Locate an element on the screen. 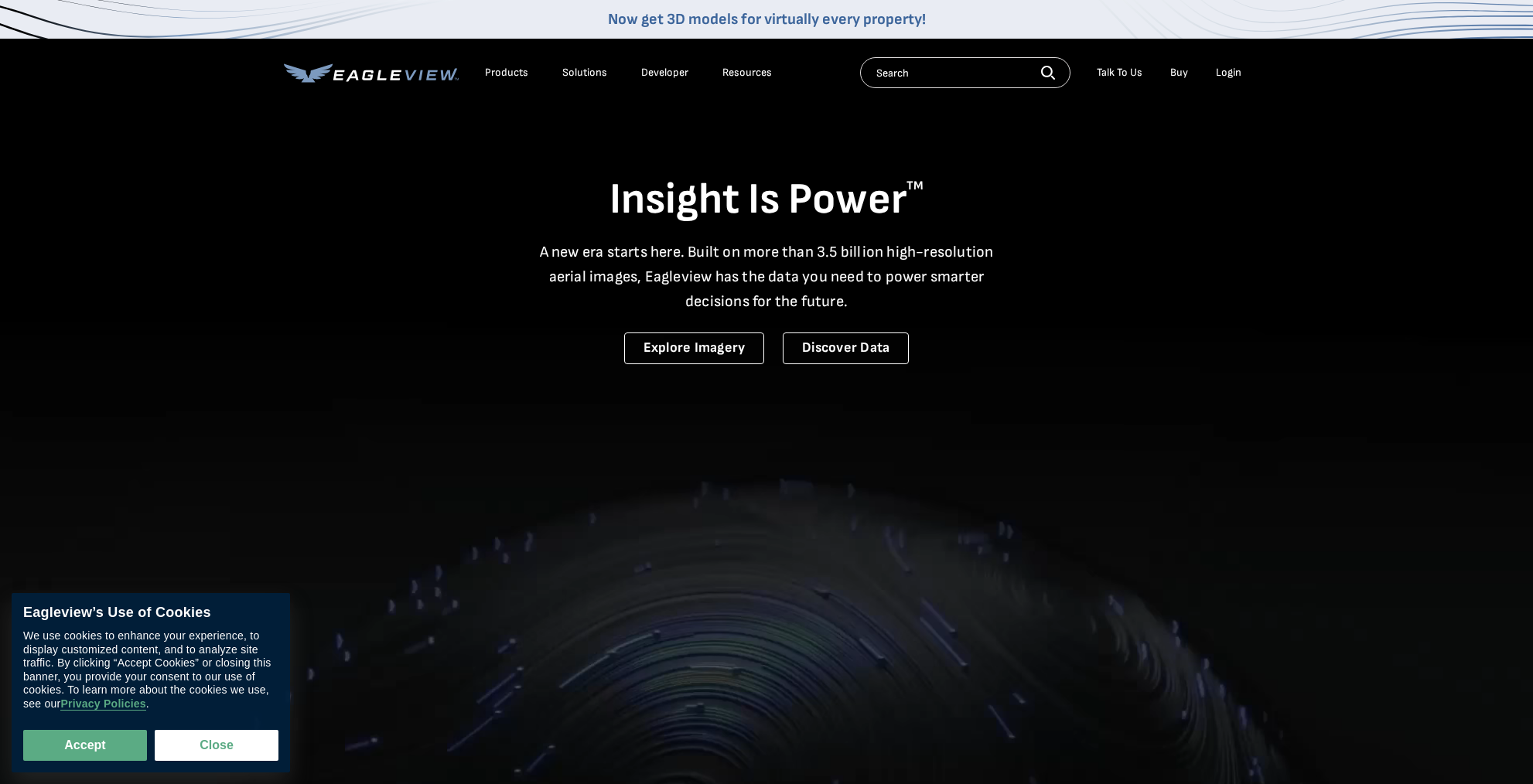  div: Login is located at coordinates (1228, 72).